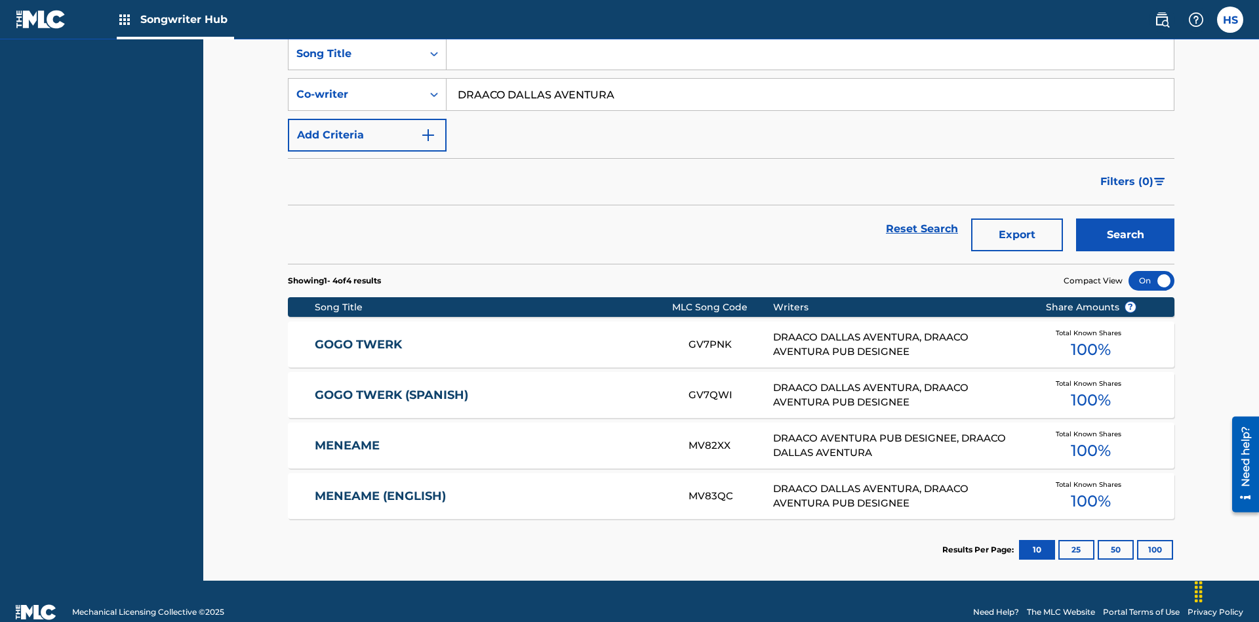 This screenshot has width=1259, height=622. I want to click on img: filter, so click(1160, 182).